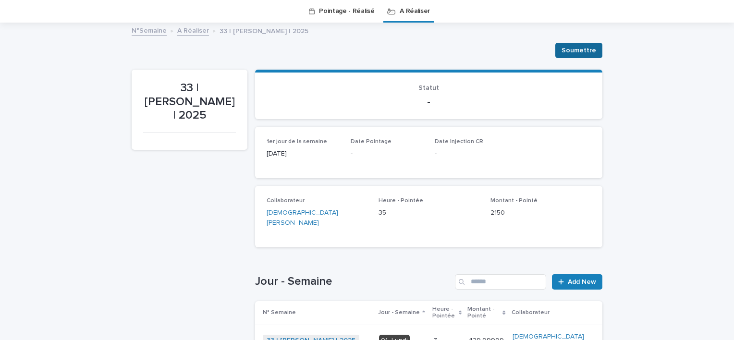 The width and height of the screenshot is (734, 340). What do you see at coordinates (401, 201) in the screenshot?
I see `span: Heure - Pointée` at bounding box center [401, 201].